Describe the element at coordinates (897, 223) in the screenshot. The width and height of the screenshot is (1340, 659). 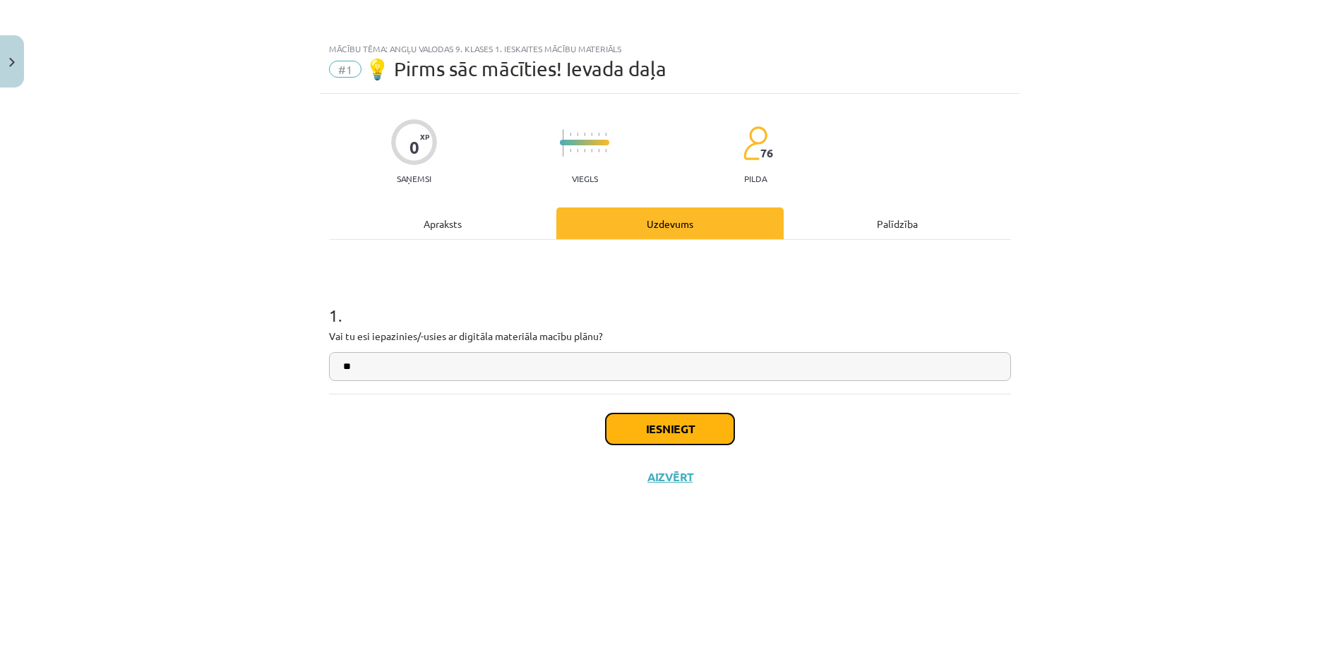
I see `div: Palīdzība` at that location.